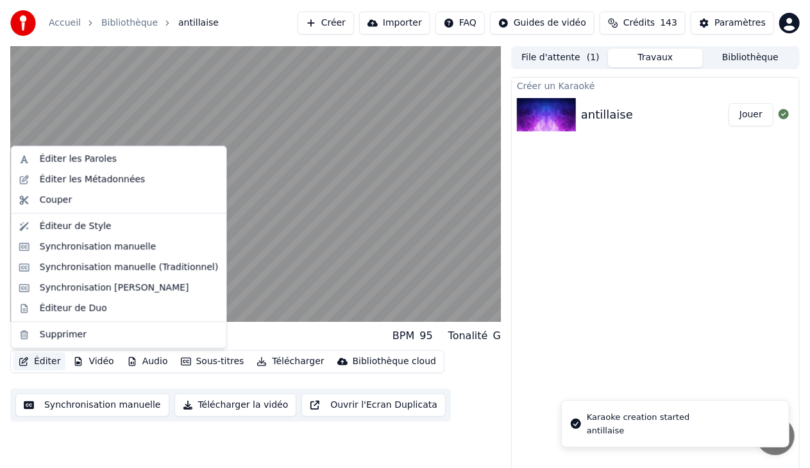 This screenshot has width=810, height=468. I want to click on div: 95, so click(426, 336).